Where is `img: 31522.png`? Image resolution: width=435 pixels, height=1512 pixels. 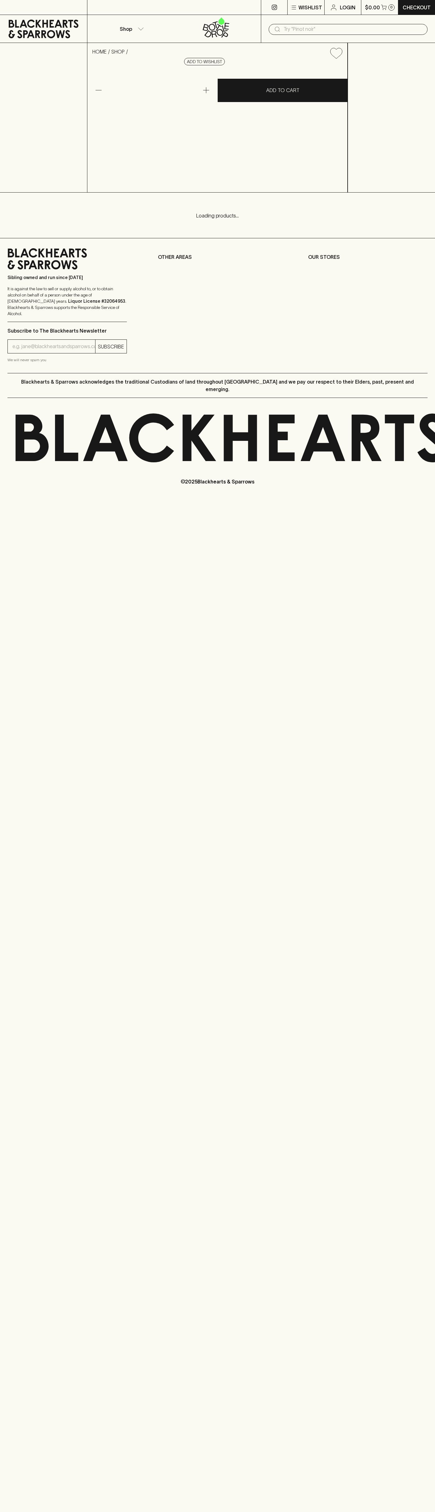 img: 31522.png is located at coordinates (217, 128).